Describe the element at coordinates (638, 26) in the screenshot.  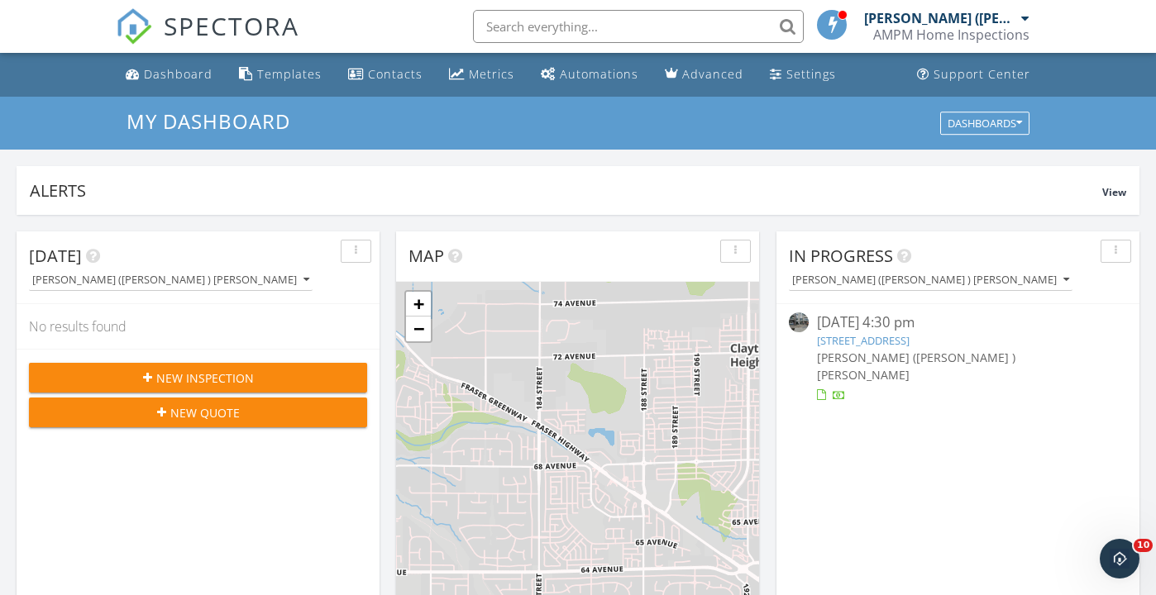
I see `input: Search everything...` at that location.